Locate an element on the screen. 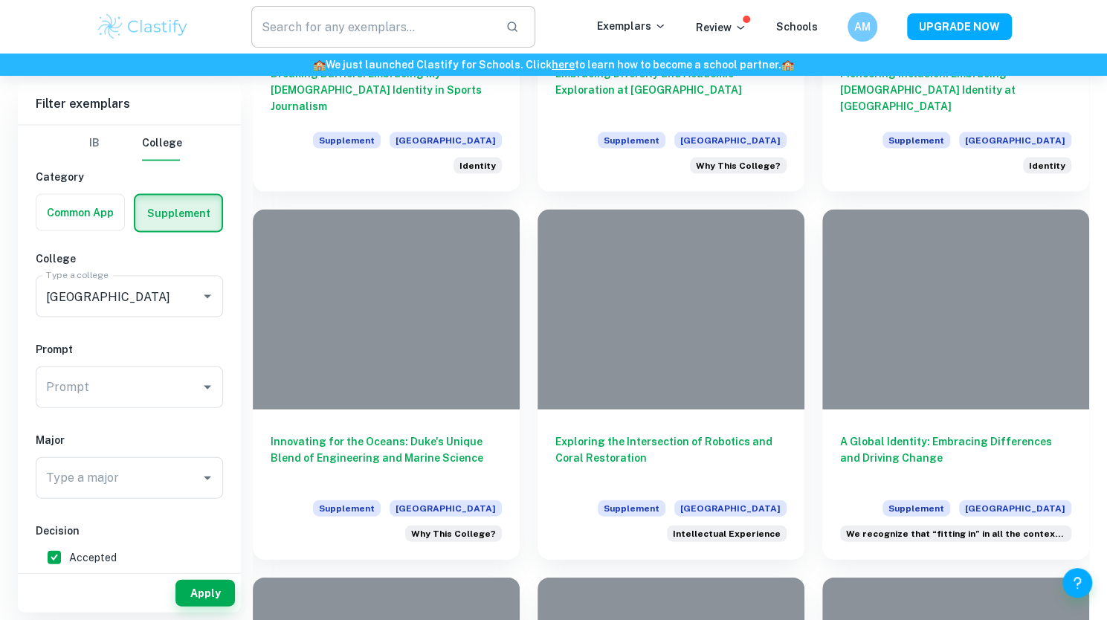  h6: Exploring the Intersection of Robotics and Coral Restoration is located at coordinates (671, 458).